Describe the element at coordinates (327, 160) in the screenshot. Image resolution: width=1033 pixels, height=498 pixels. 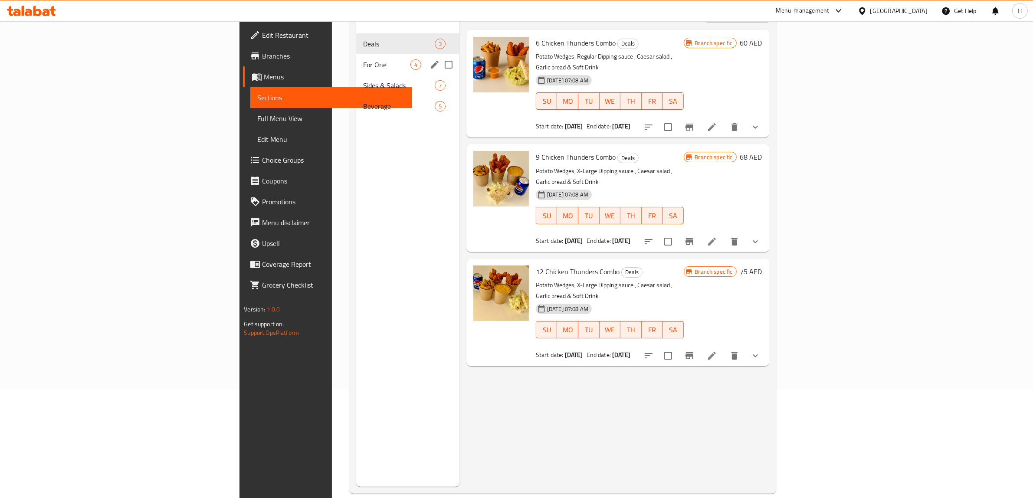
I see `a: Choice Groups` at that location.